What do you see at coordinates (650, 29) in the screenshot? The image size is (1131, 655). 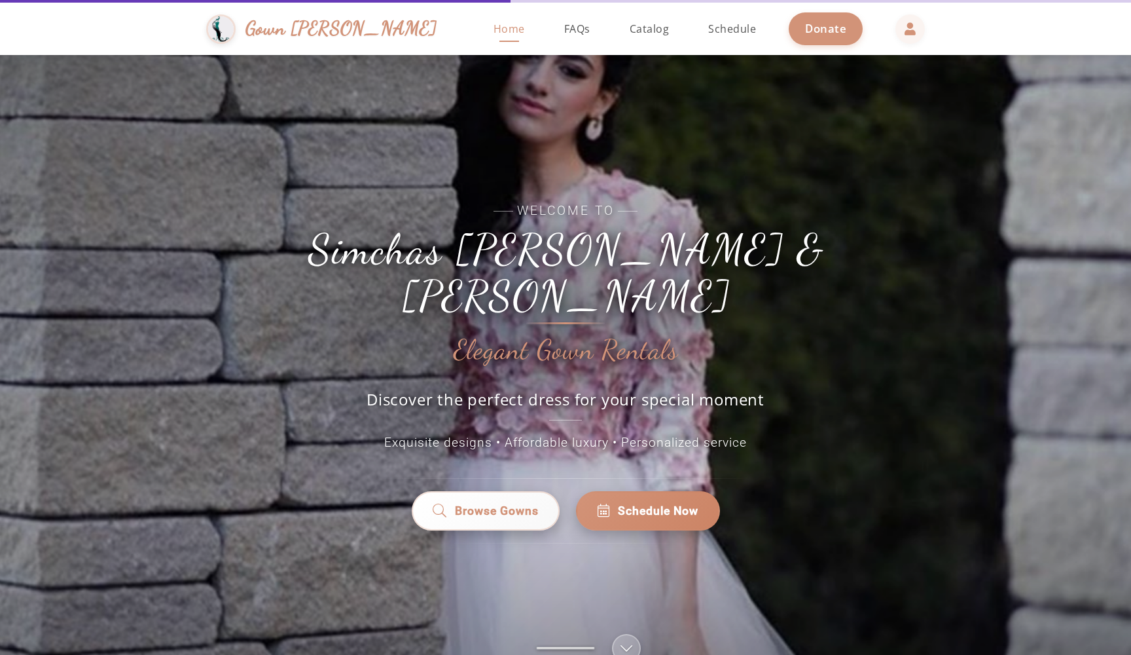 I see `a: Catalog` at bounding box center [650, 29].